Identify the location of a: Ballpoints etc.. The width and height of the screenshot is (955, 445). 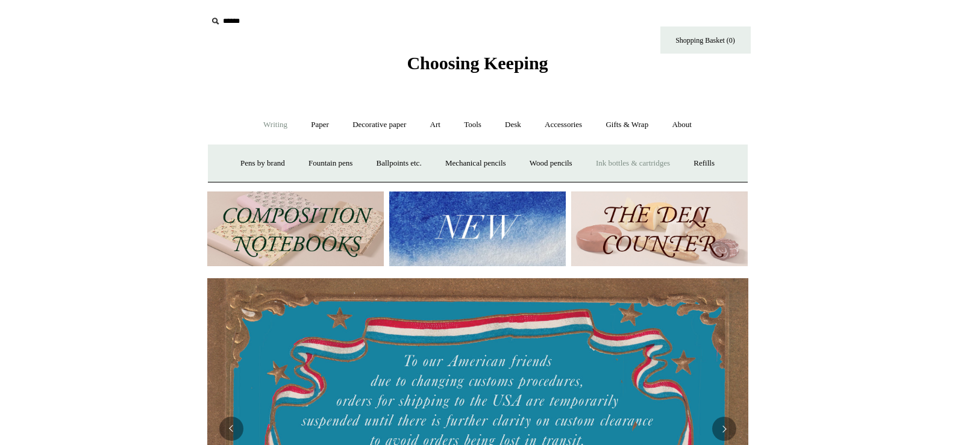
(399, 163).